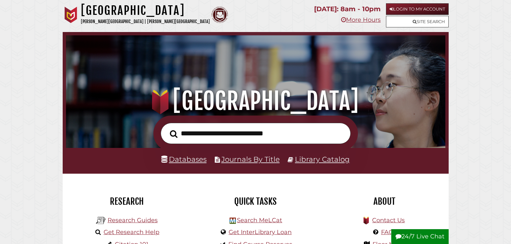 The width and height of the screenshot is (511, 244). I want to click on a: Site Search, so click(418, 21).